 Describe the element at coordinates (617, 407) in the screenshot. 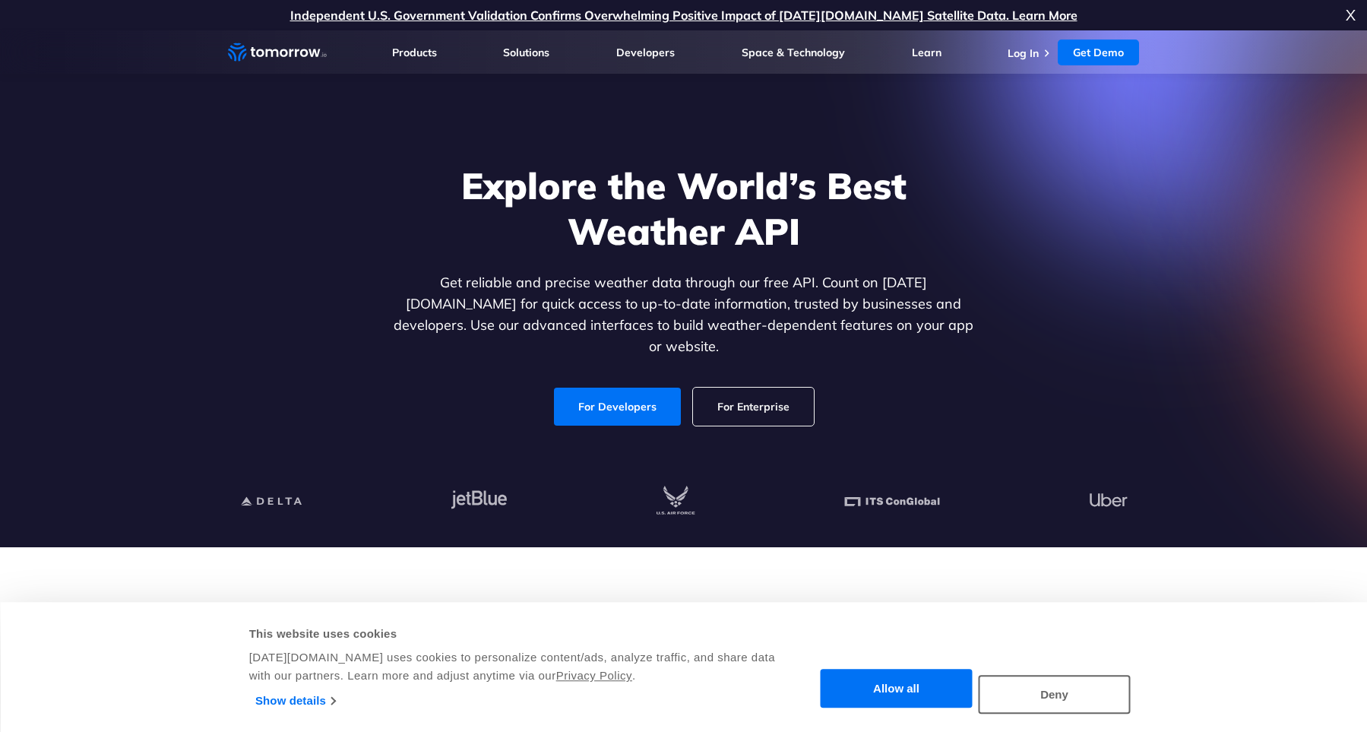

I see `a: For Developers` at that location.